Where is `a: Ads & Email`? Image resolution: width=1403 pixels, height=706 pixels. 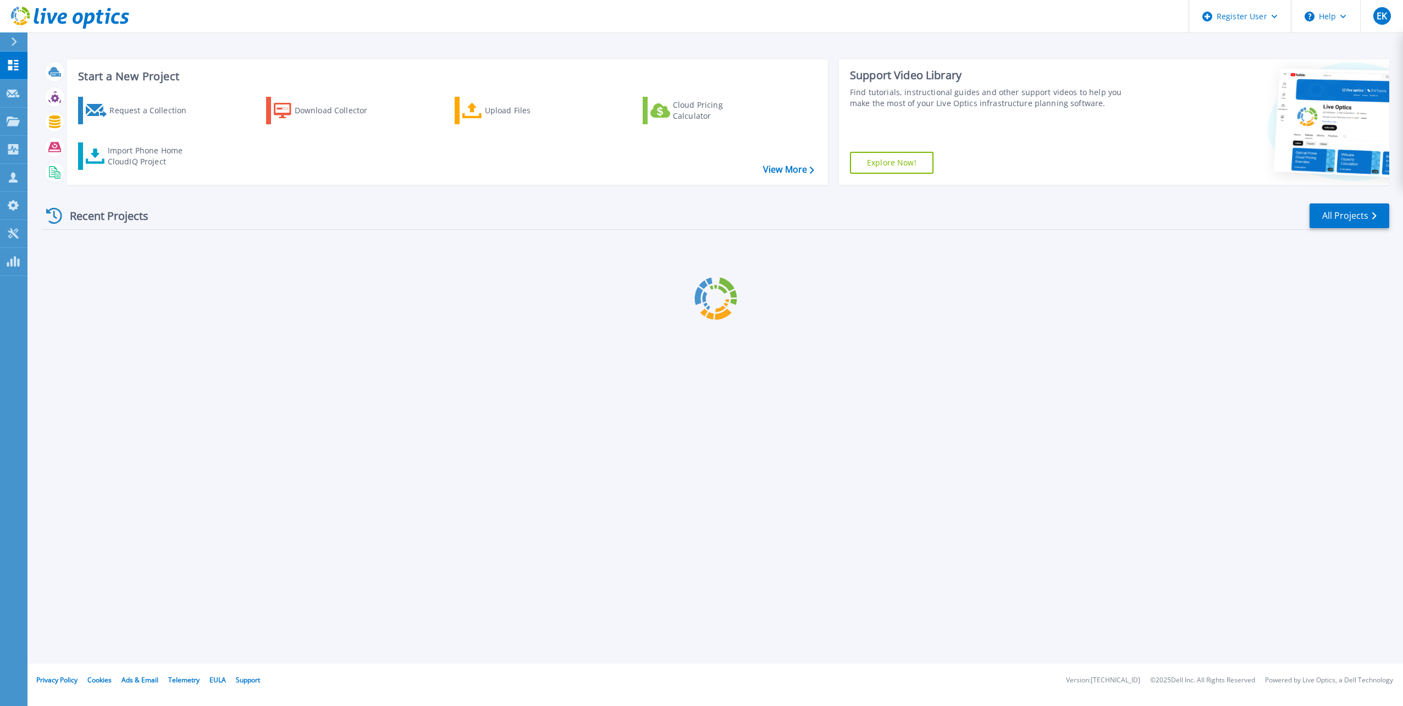 a: Ads & Email is located at coordinates (140, 679).